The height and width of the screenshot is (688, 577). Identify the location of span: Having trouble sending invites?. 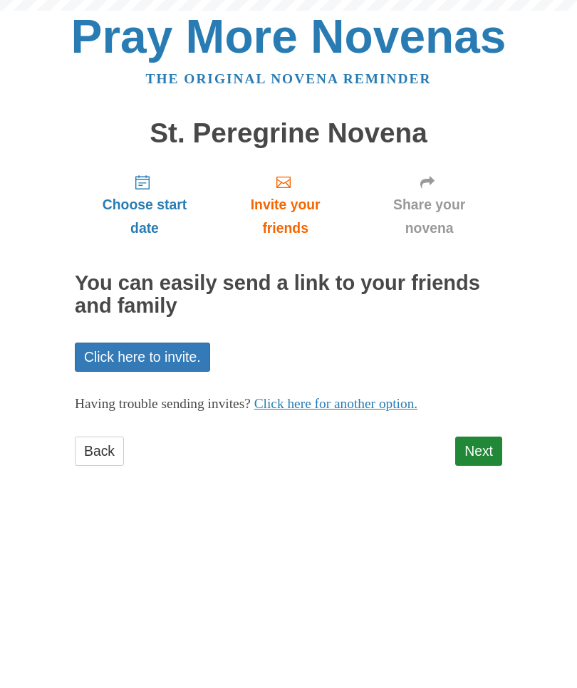
(162, 403).